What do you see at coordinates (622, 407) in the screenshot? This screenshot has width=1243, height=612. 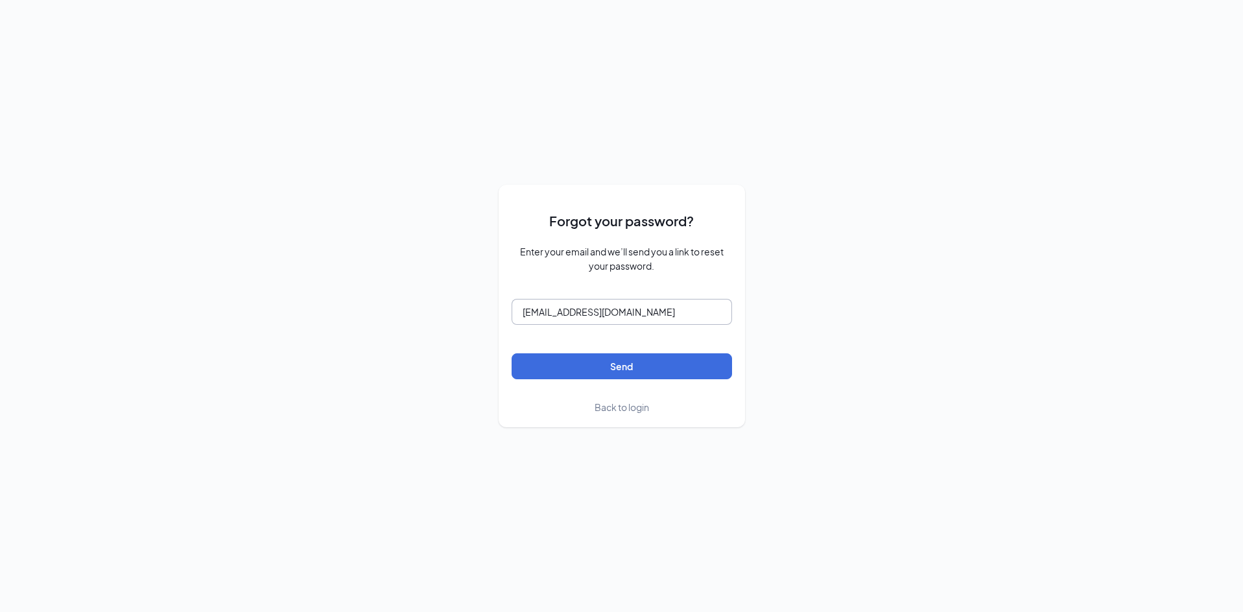 I see `span: Back to login` at bounding box center [622, 407].